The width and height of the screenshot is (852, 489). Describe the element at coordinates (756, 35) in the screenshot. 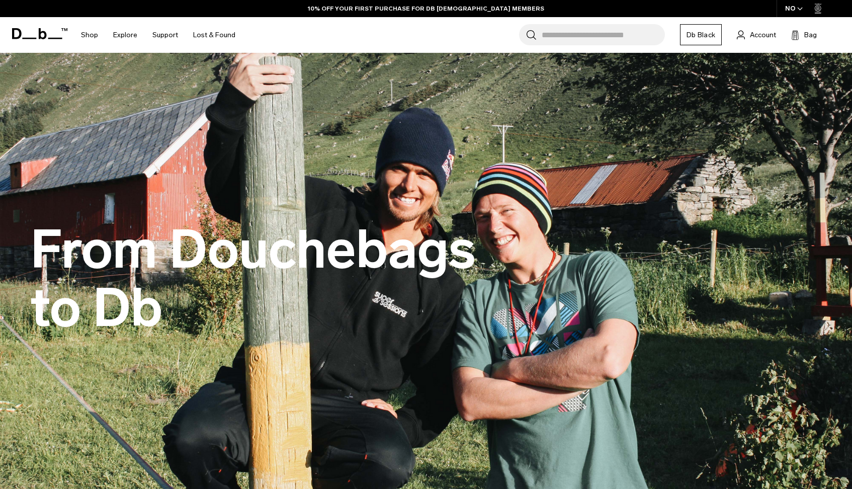

I see `a: Account` at that location.